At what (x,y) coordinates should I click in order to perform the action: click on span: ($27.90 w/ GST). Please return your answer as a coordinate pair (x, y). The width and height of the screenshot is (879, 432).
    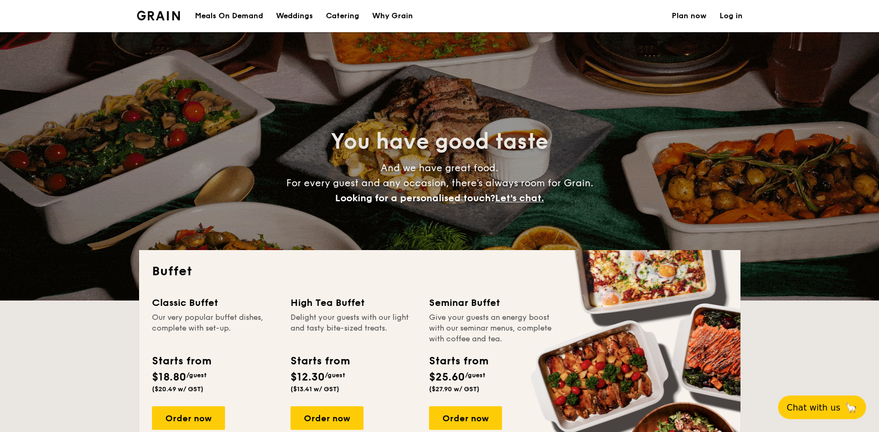
    Looking at the image, I should click on (454, 389).